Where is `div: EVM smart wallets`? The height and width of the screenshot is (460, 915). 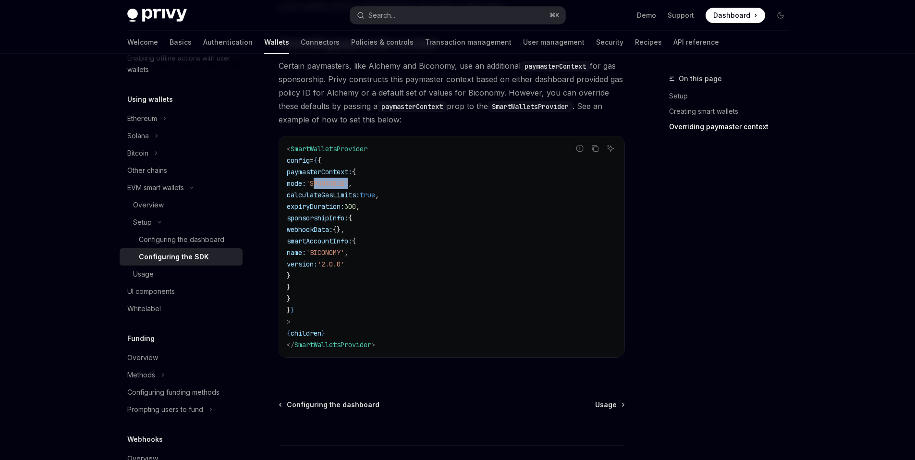
div: EVM smart wallets is located at coordinates (156, 188).